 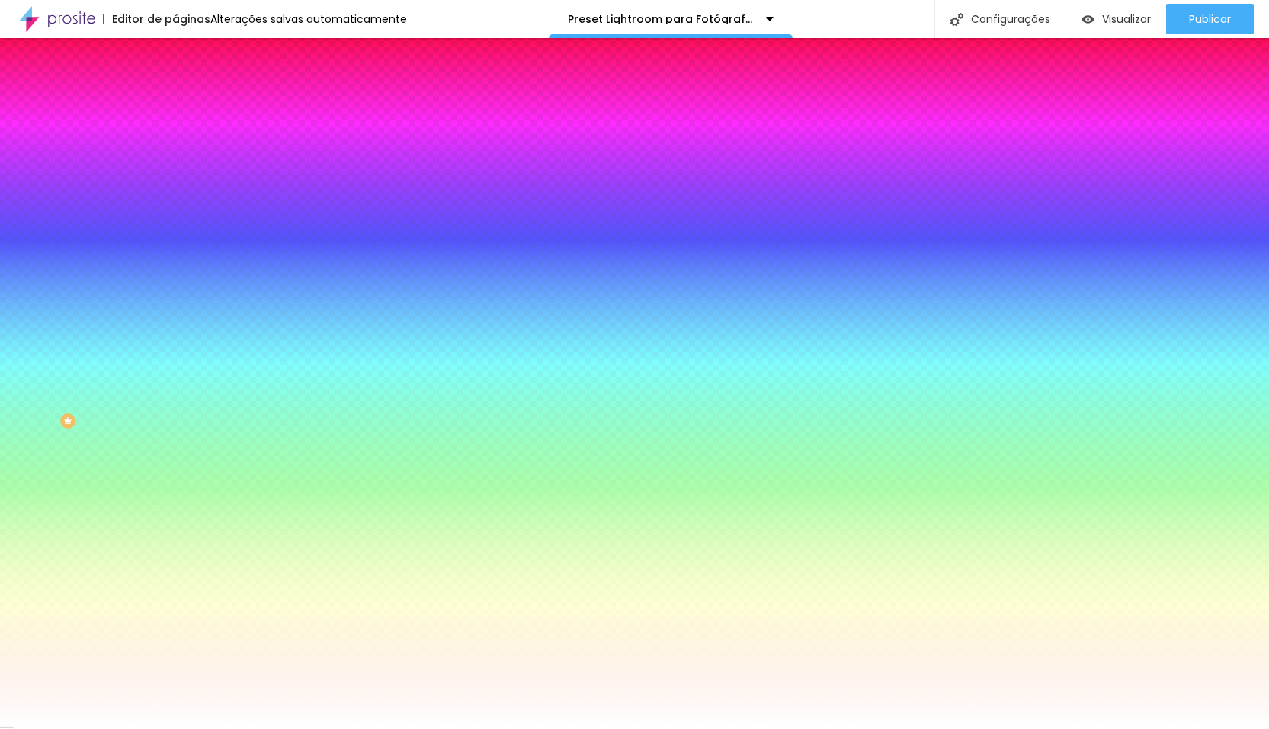 What do you see at coordinates (956, 19) in the screenshot?
I see `img: Icone` at bounding box center [956, 19].